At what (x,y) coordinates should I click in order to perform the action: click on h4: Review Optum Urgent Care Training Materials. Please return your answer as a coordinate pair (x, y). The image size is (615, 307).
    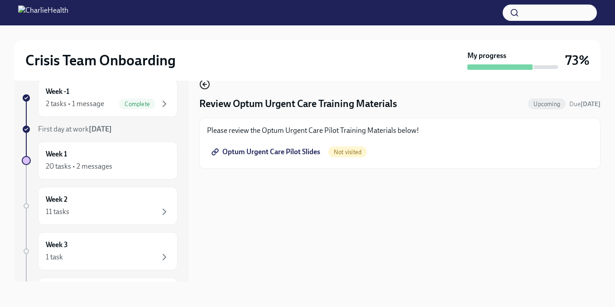
    Looking at the image, I should click on (298, 104).